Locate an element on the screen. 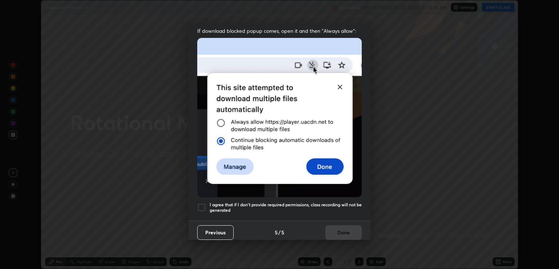  span: If download blocked popup comes, open it and then "Always allow": is located at coordinates (279, 31).